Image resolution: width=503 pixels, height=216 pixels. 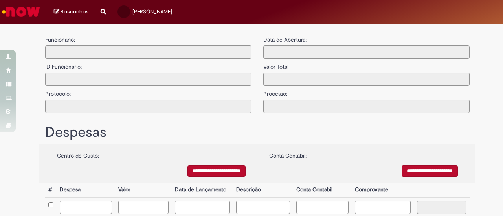 What do you see at coordinates (285, 40) in the screenshot?
I see `label: Data de Abertura:` at bounding box center [285, 40].